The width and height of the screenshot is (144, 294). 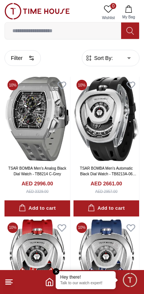 What do you see at coordinates (102, 58) in the screenshot?
I see `span: Sort By:` at bounding box center [102, 58].